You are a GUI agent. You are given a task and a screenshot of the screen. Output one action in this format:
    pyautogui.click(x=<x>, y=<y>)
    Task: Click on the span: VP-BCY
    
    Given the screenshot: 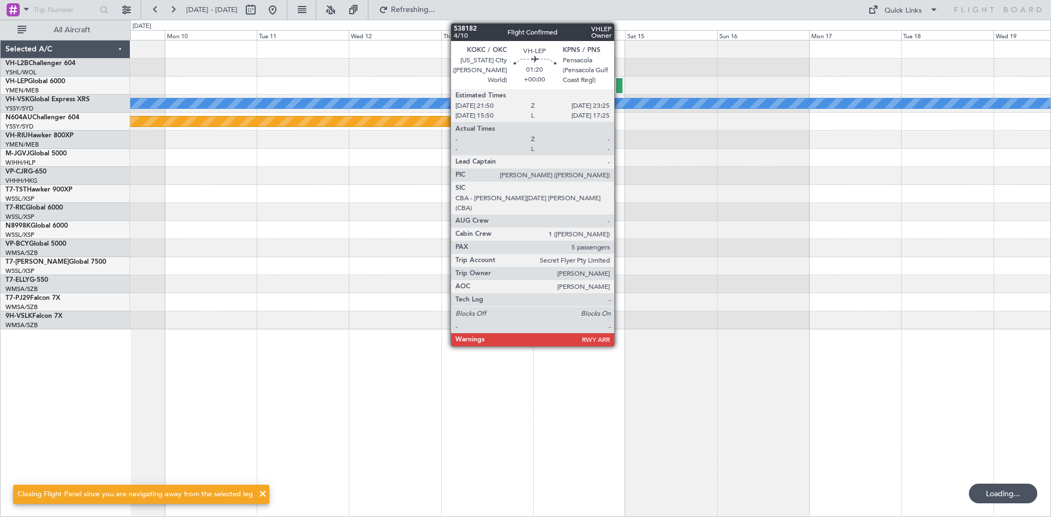 What is the action you would take?
    pyautogui.click(x=17, y=244)
    